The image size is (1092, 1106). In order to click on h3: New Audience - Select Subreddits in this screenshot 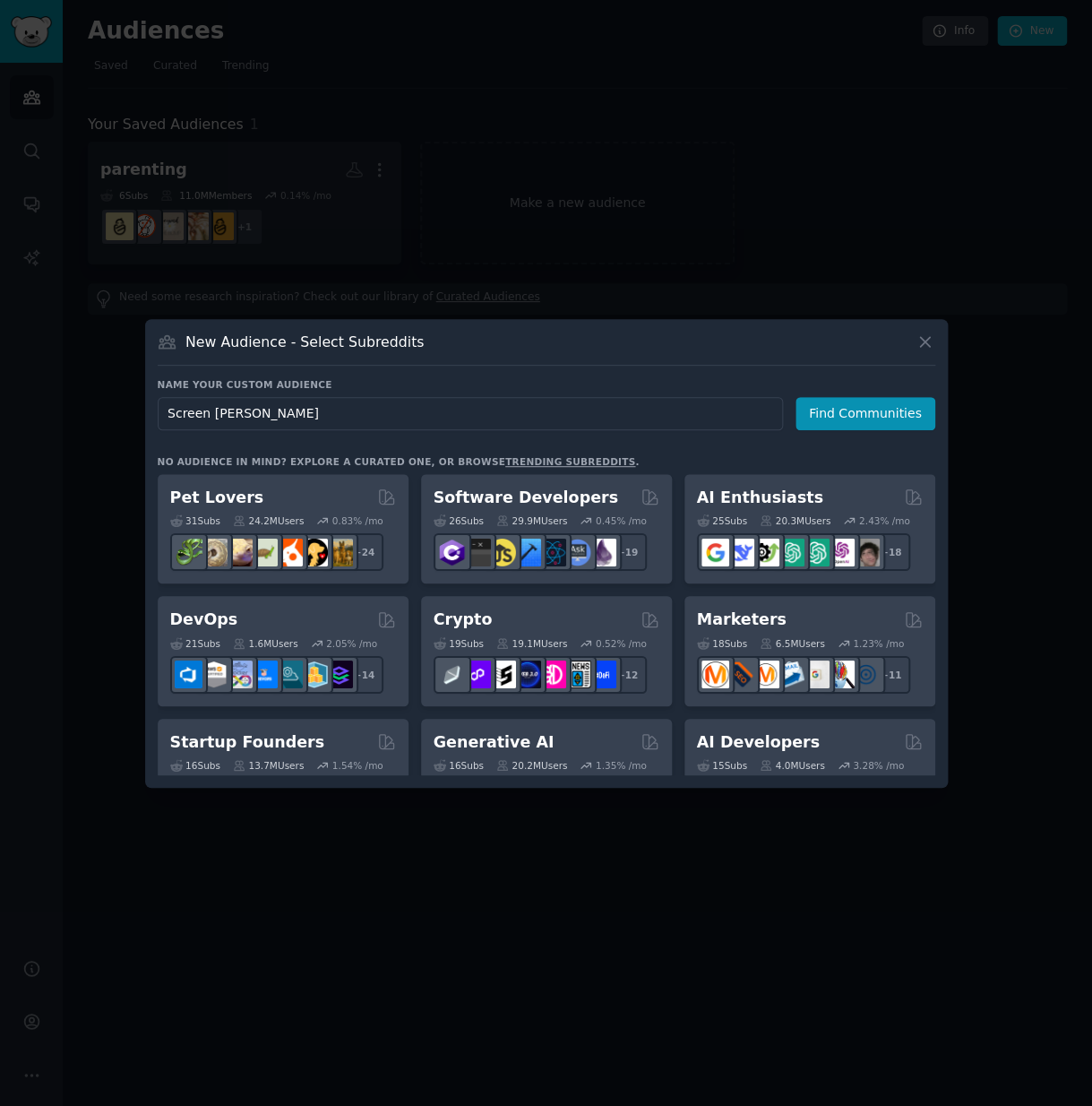, I will do `click(305, 341)`.